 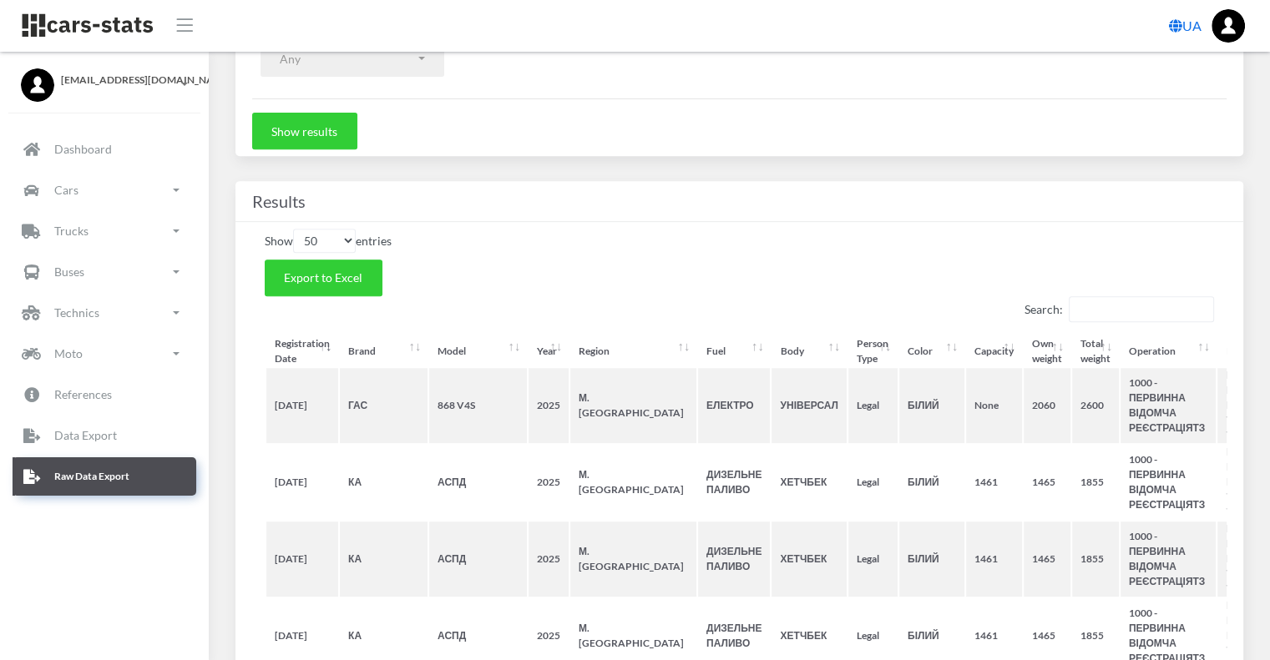 What do you see at coordinates (808, 351) in the screenshot?
I see `th: Body: activate to sort column ascending` at bounding box center [808, 351].